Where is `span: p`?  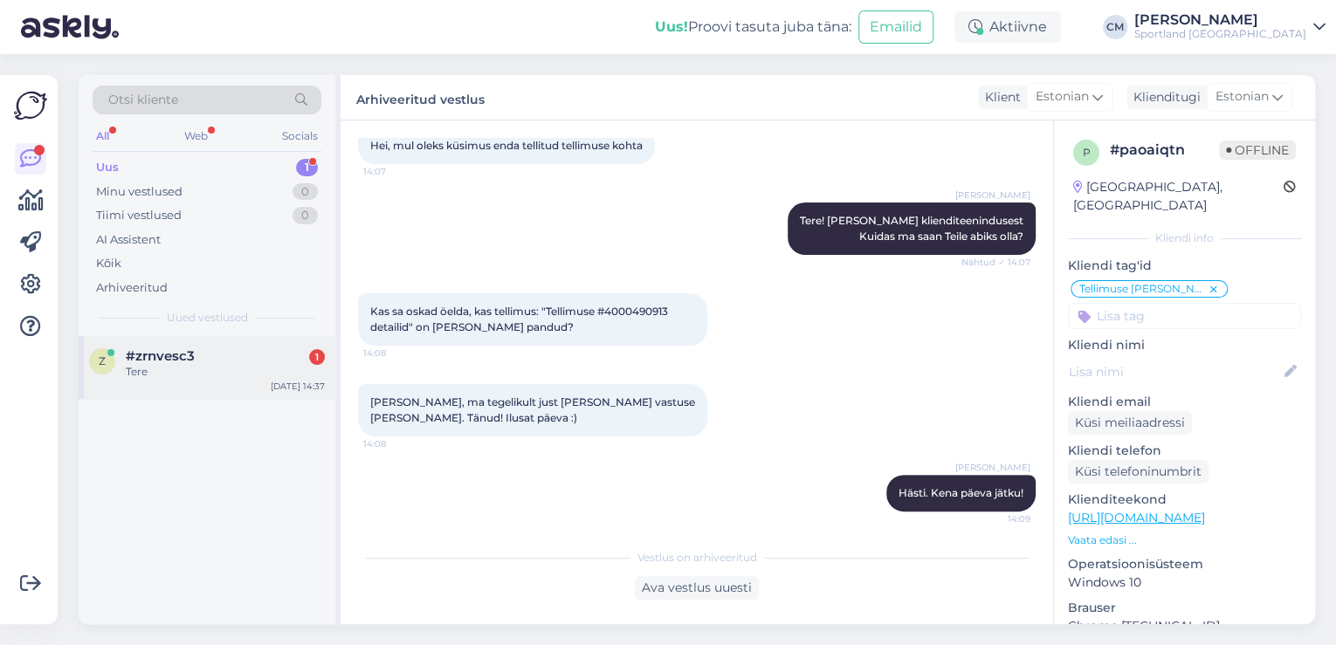 span: p is located at coordinates (1087, 152).